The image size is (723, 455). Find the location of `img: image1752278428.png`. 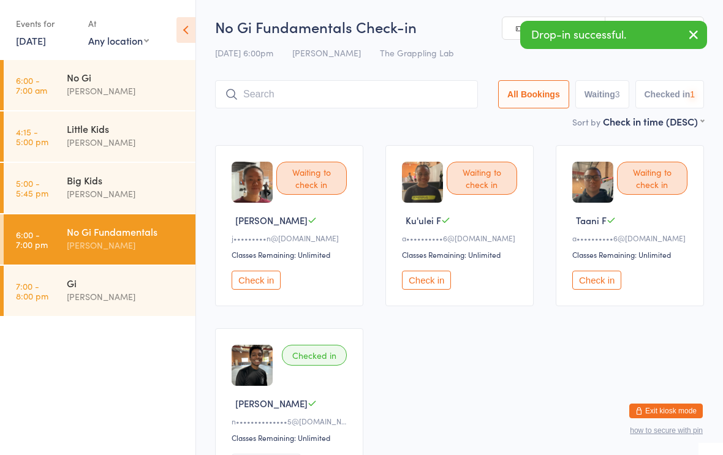

img: image1752278428.png is located at coordinates (422, 182).